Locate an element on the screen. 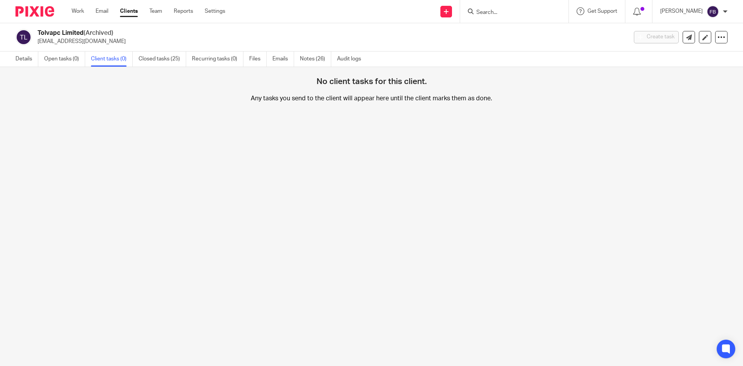  a: Closed tasks (25) is located at coordinates (162, 59).